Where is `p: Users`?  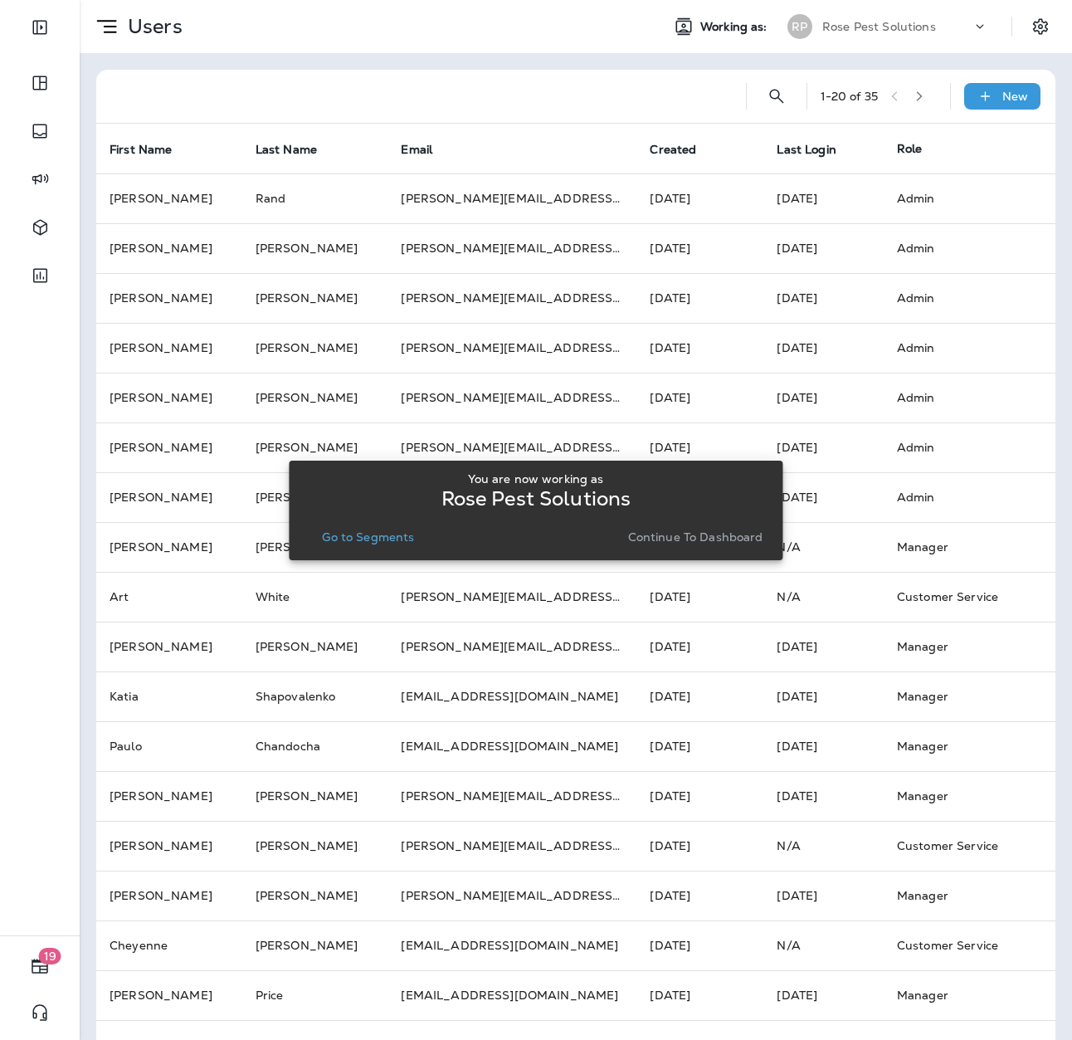 p: Users is located at coordinates (152, 27).